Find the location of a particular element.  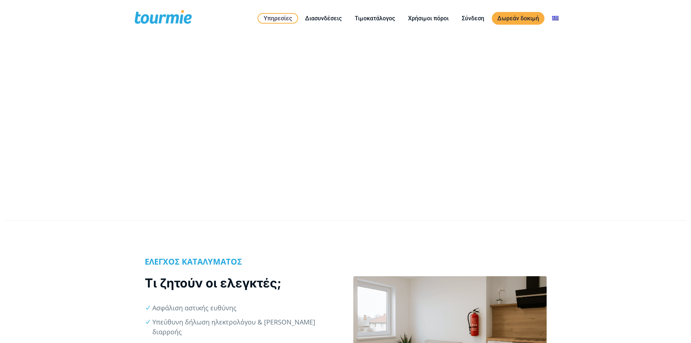

a: Σύνδεση is located at coordinates (473, 18).